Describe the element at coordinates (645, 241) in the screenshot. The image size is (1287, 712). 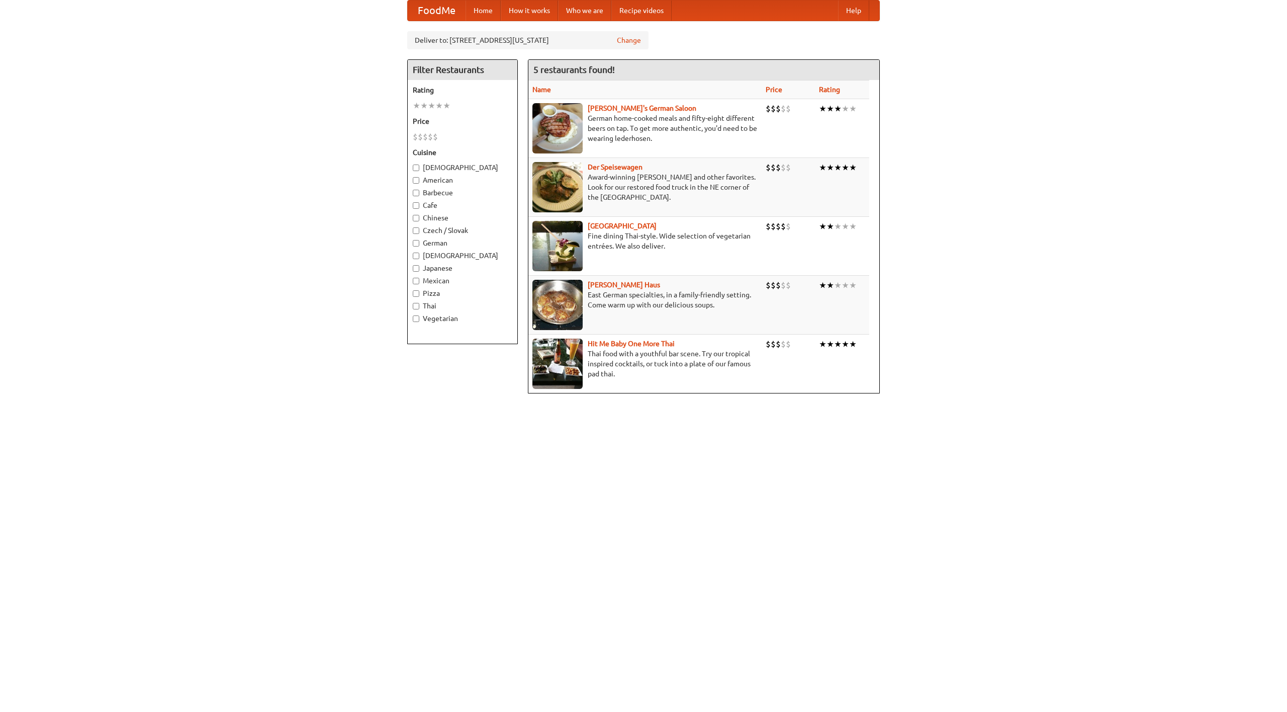
I see `p: Fine dining Thai-style. Wide selection of vegetarian entrées. We also deliver.` at that location.